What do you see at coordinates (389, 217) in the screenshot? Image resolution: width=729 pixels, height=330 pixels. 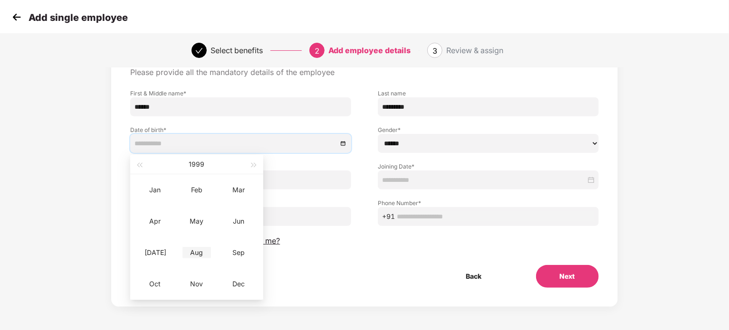 I see `span: +91` at bounding box center [389, 217].